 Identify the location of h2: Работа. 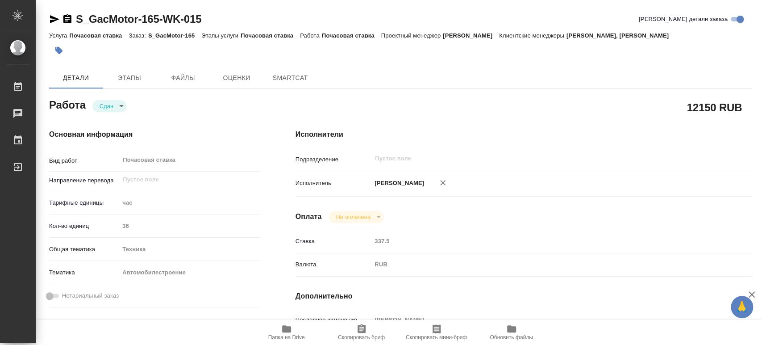
(67, 104).